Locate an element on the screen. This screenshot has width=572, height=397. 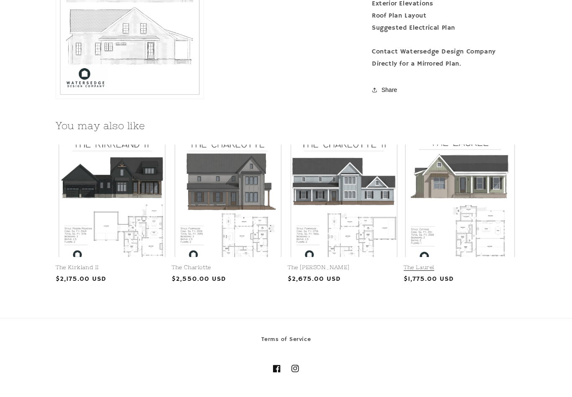
button: Share is located at coordinates (385, 90).